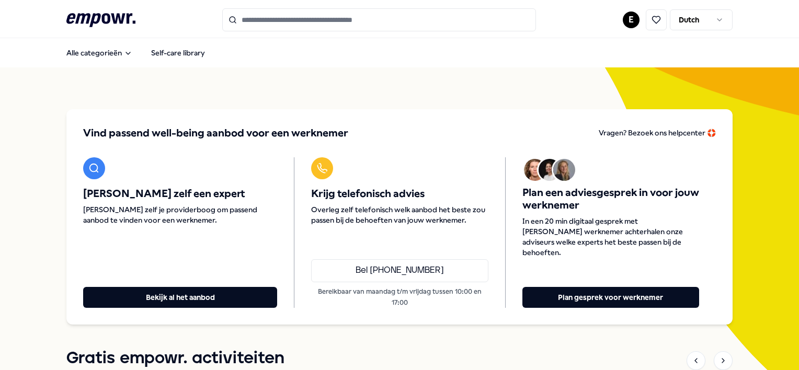 The width and height of the screenshot is (799, 370). What do you see at coordinates (611, 297) in the screenshot?
I see `button: Plan gesprek voor werknemer` at bounding box center [611, 297].